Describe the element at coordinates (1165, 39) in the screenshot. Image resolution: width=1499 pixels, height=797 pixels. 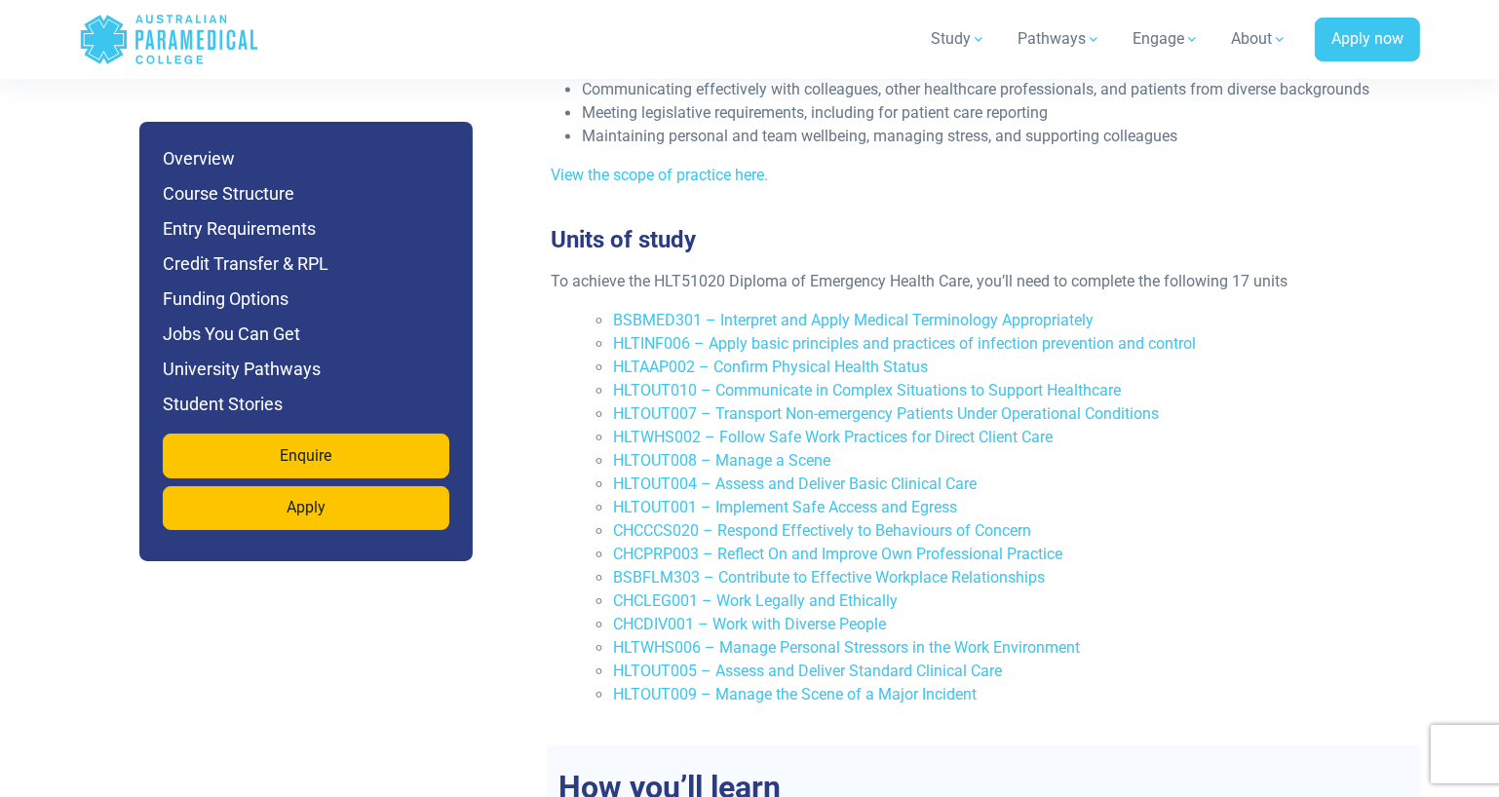
I see `a: Engage` at that location.